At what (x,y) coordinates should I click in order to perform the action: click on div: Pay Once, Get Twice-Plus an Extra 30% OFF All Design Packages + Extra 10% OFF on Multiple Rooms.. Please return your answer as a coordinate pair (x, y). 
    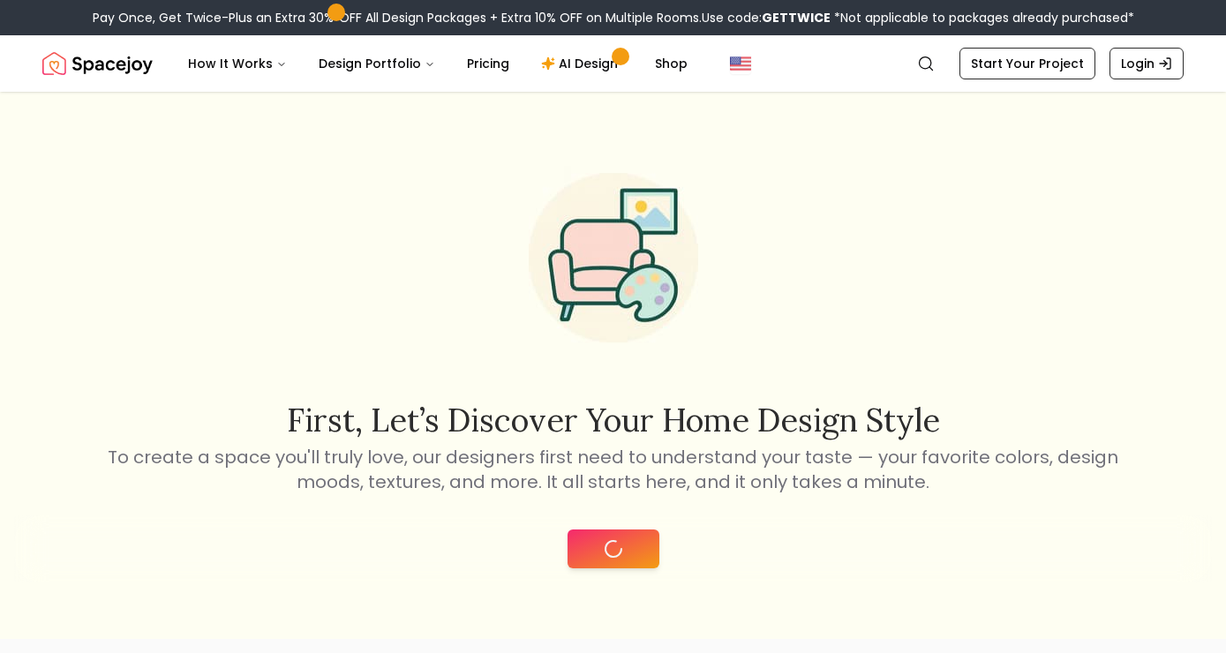
    Looking at the image, I should click on (614, 18).